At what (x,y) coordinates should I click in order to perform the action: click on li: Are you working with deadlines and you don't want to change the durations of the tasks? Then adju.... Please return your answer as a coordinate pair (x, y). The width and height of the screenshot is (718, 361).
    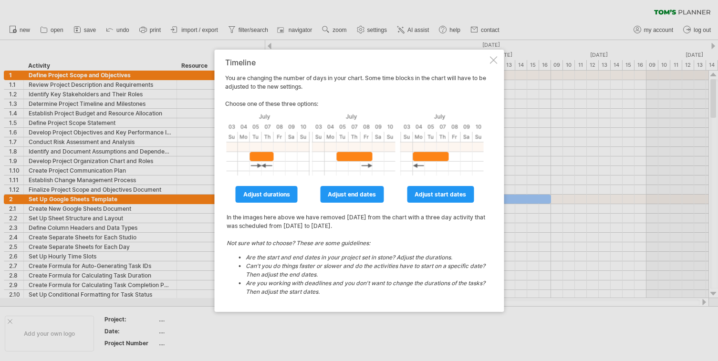
    Looking at the image, I should click on (366, 287).